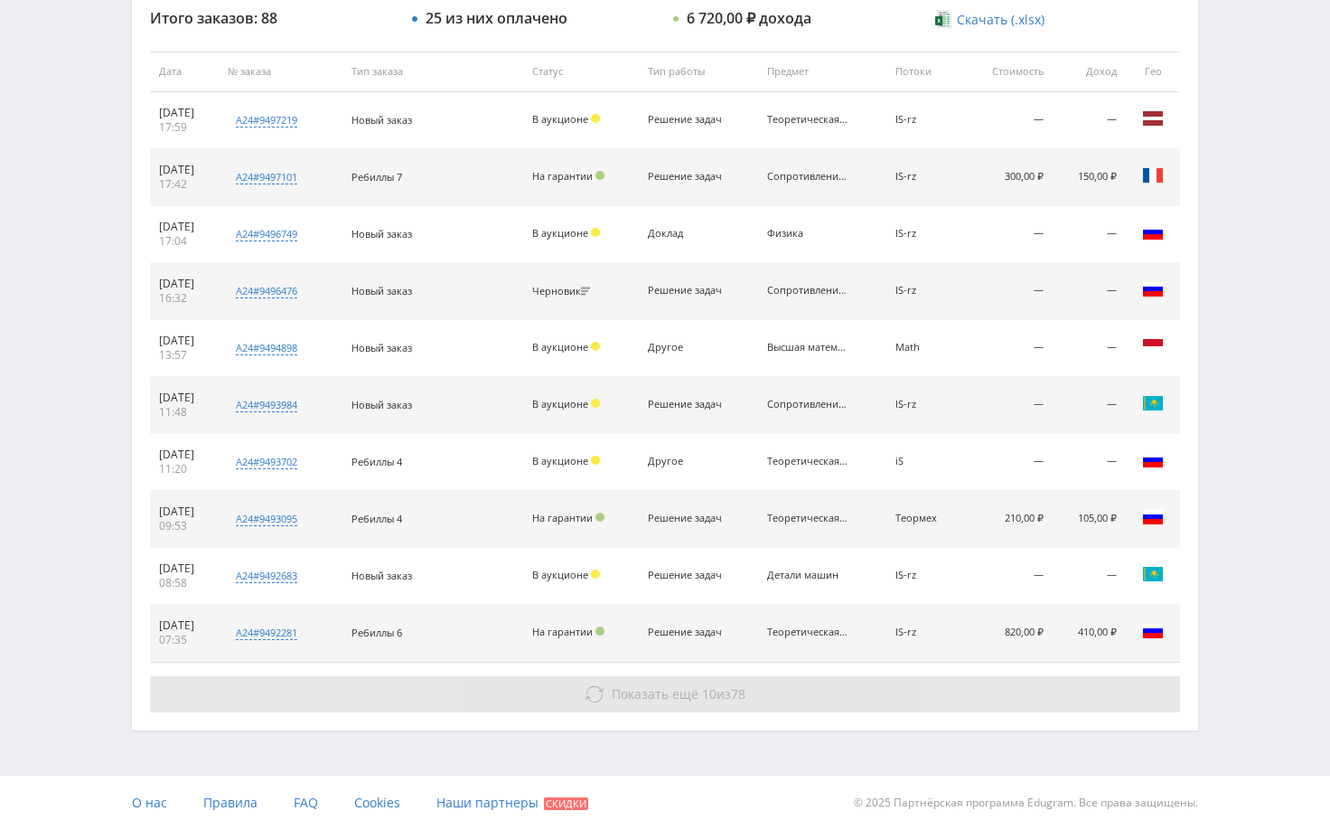 The height and width of the screenshot is (830, 1330). What do you see at coordinates (990, 20) in the screenshot?
I see `a: Скачать (.xlsx)` at bounding box center [990, 20].